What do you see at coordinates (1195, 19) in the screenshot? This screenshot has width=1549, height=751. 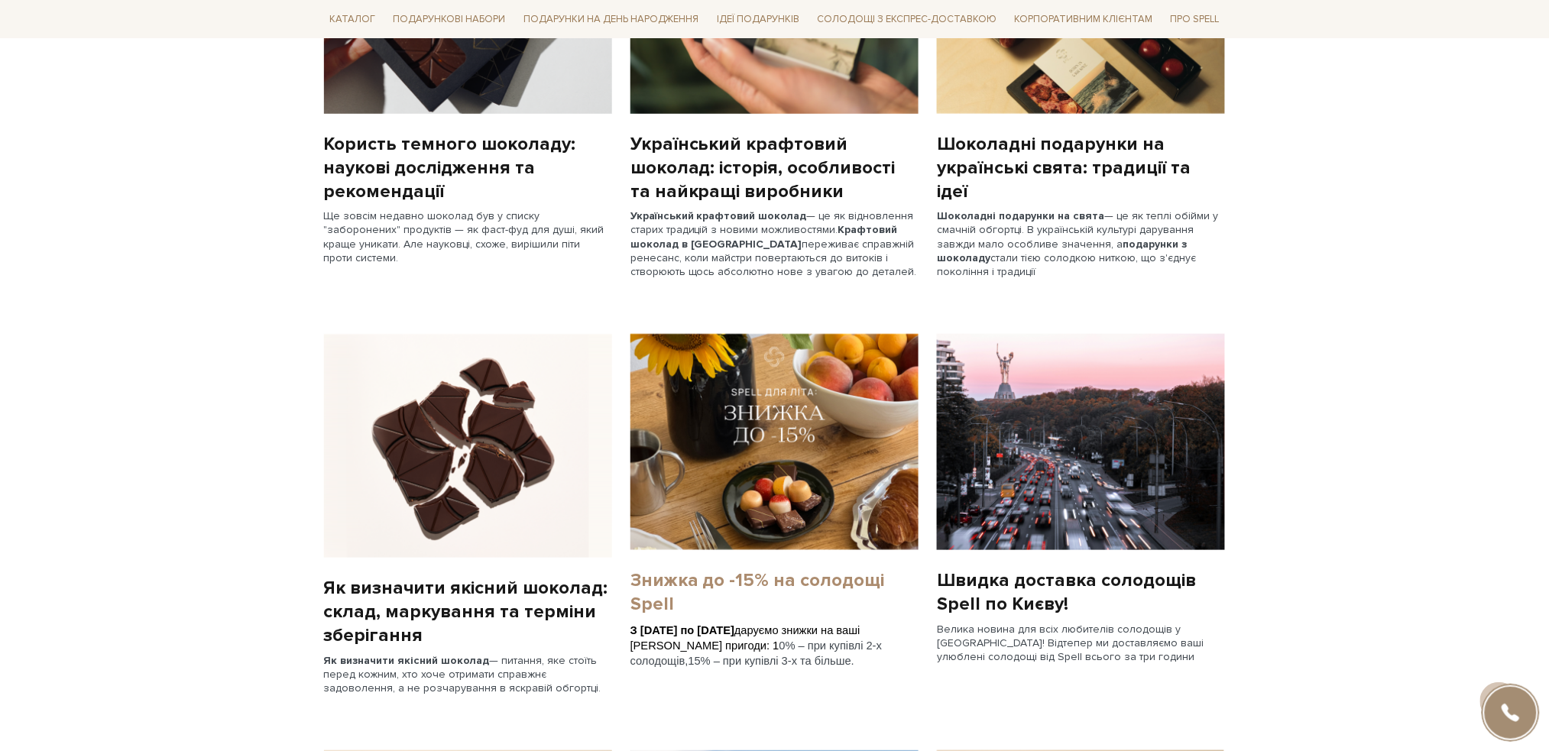 I see `span: Про Spell` at bounding box center [1195, 19].